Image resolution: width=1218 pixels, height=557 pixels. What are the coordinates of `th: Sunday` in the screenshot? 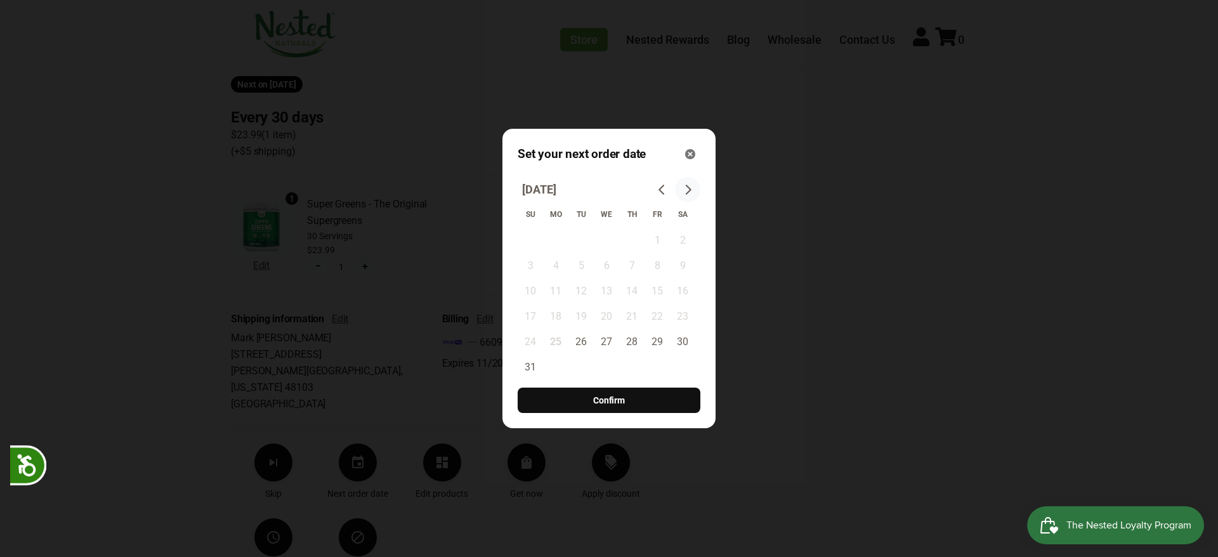 It's located at (530, 215).